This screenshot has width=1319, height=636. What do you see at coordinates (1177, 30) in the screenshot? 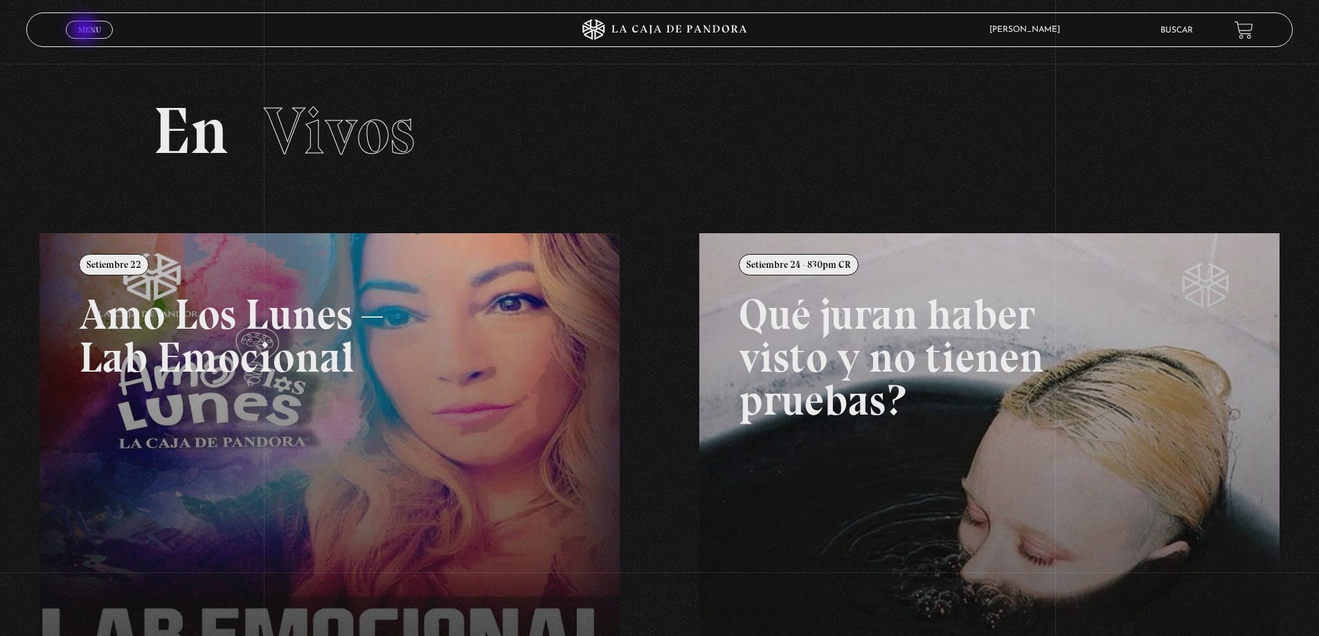
I see `a: Buscar` at bounding box center [1177, 30].